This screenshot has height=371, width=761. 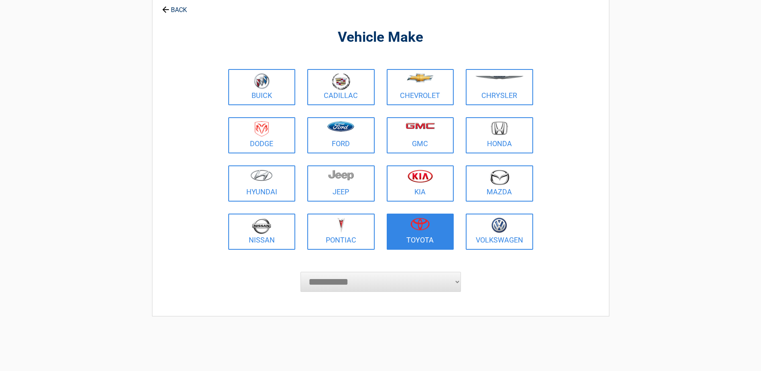 I want to click on a: Hyundai, so click(x=262, y=183).